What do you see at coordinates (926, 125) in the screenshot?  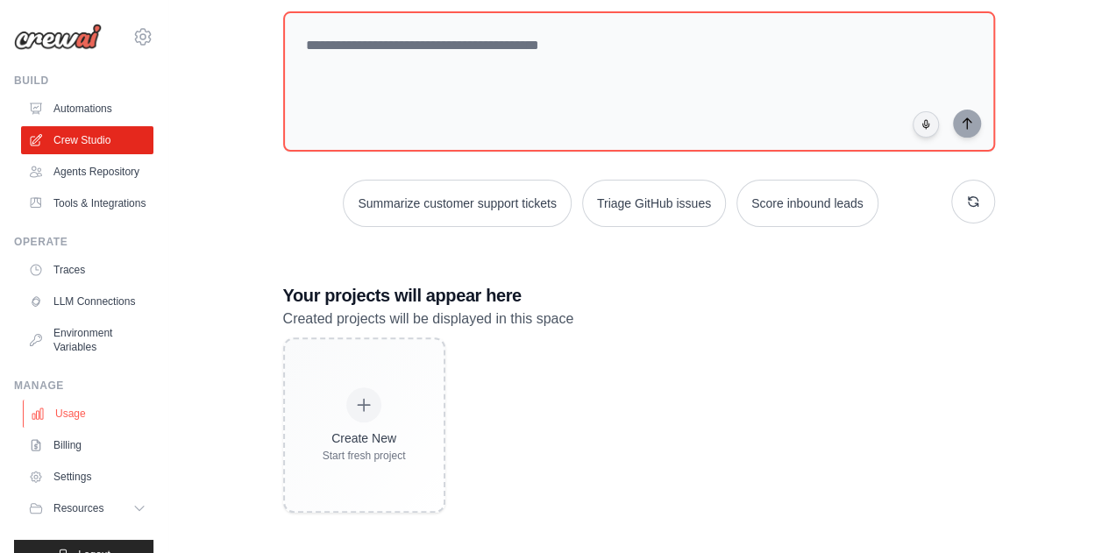 I see `button: Click to speak your automation idea` at bounding box center [926, 125].